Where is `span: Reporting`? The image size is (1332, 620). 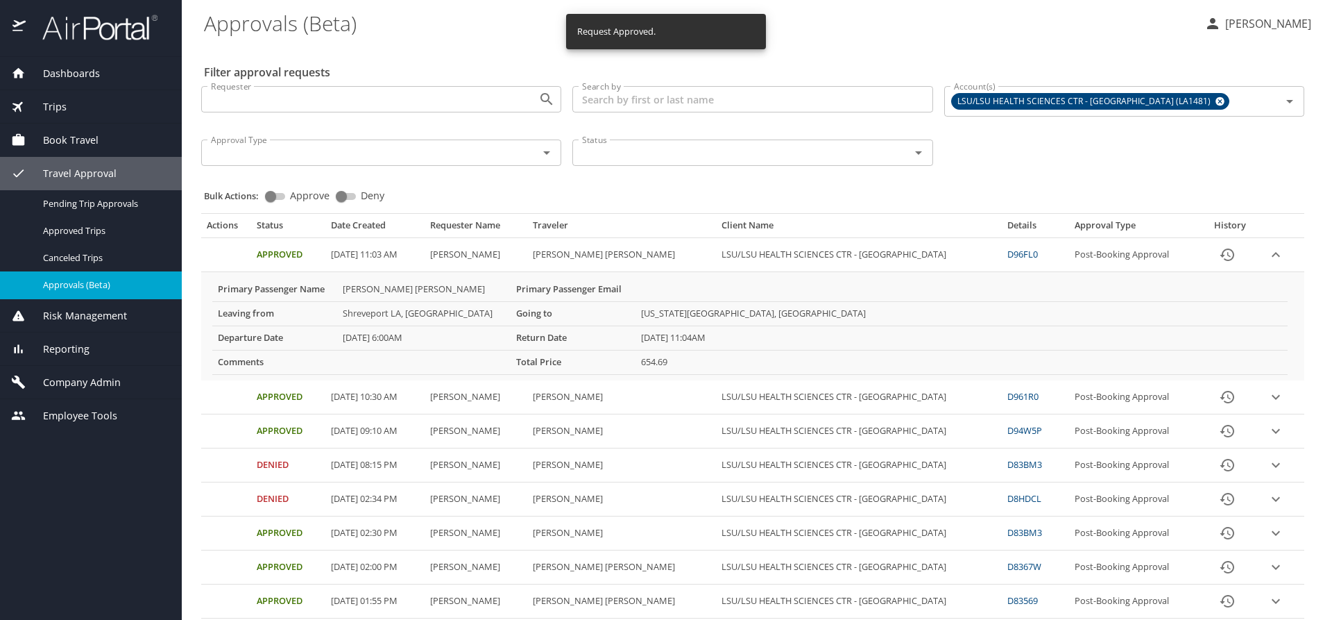
span: Reporting is located at coordinates (58, 349).